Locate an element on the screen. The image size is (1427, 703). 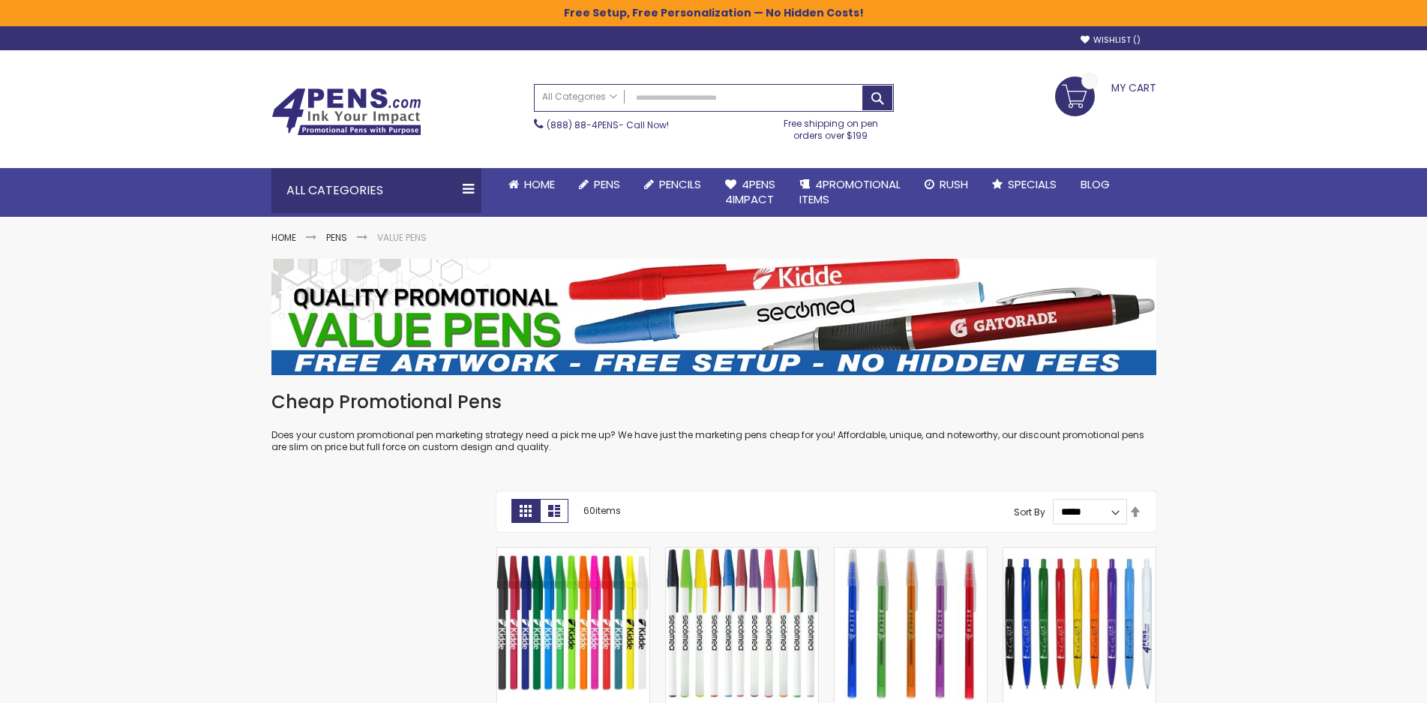
span: 4Pens 4impact is located at coordinates (750, 191).